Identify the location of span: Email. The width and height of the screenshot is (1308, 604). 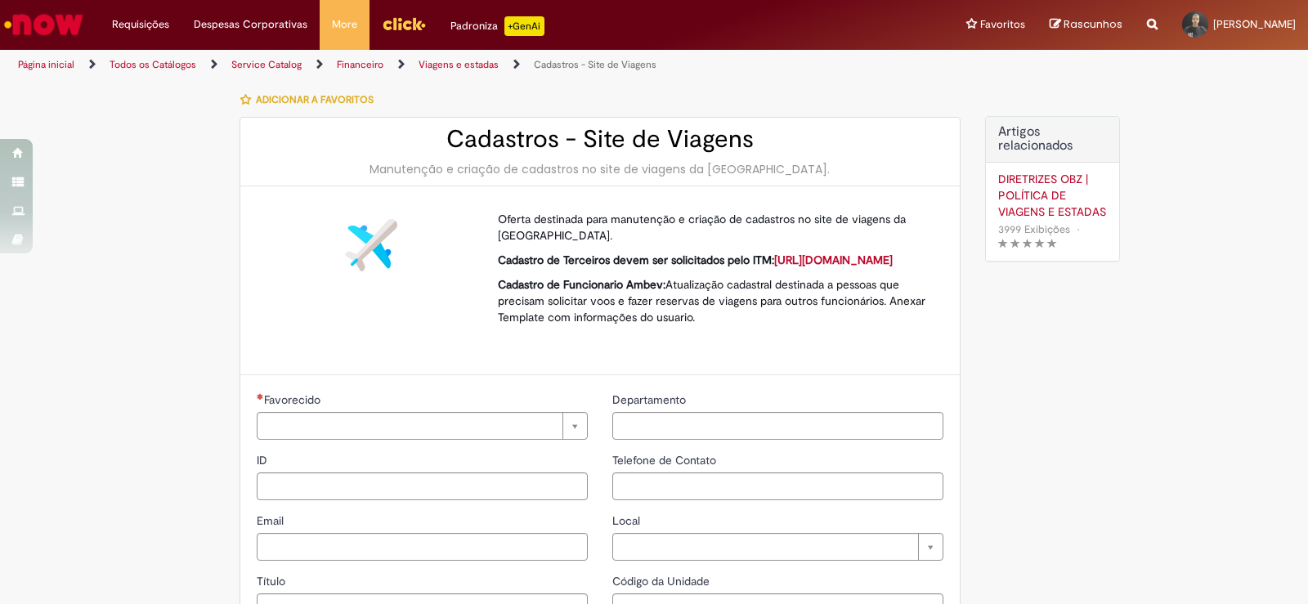
(272, 521).